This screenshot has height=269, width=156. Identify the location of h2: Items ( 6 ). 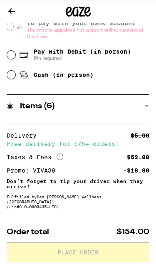
(37, 106).